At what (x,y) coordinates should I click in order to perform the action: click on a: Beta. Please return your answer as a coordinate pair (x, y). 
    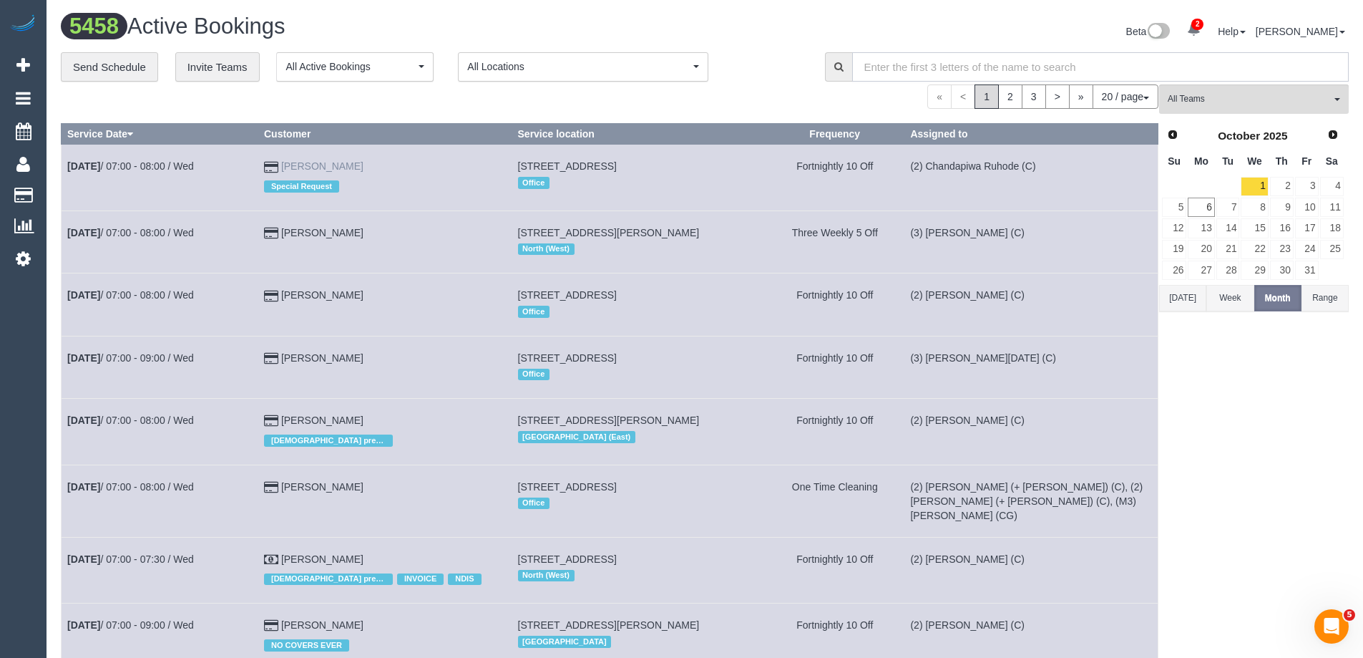
    Looking at the image, I should click on (1149, 31).